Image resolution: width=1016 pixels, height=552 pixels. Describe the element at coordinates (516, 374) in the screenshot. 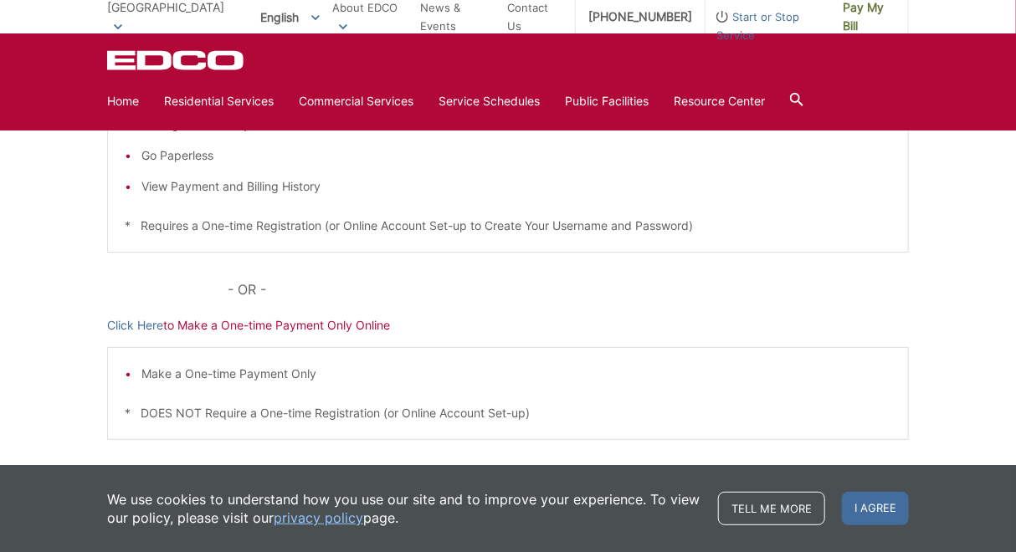

I see `li: Make a One-time Payment Only` at that location.